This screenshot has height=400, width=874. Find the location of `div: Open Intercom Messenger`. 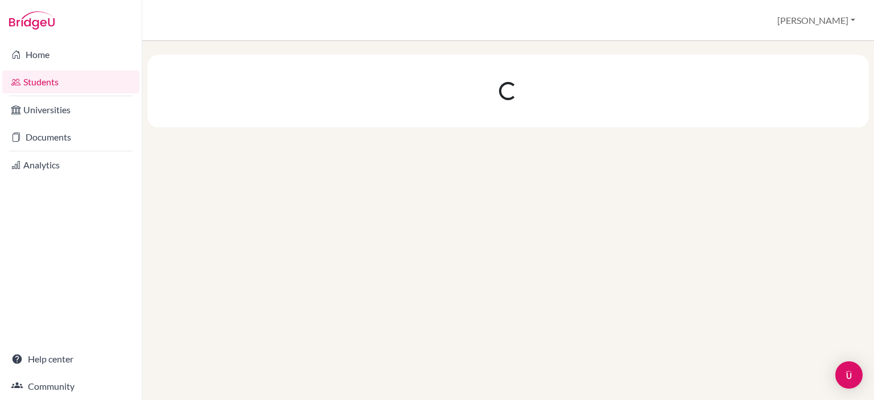

div: Open Intercom Messenger is located at coordinates (849, 375).